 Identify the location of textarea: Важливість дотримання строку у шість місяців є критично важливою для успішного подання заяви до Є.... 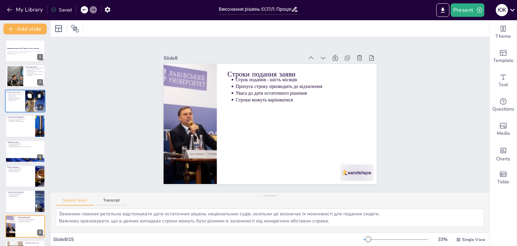
(270, 218).